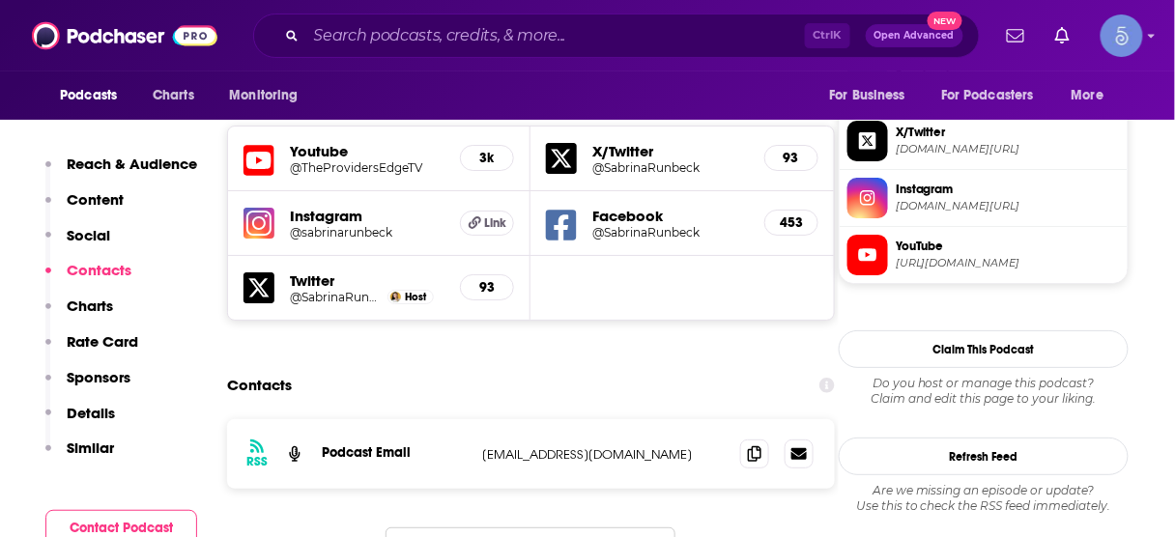 The height and width of the screenshot is (537, 1175). Describe the element at coordinates (84, 208) in the screenshot. I see `button: Content` at that location.